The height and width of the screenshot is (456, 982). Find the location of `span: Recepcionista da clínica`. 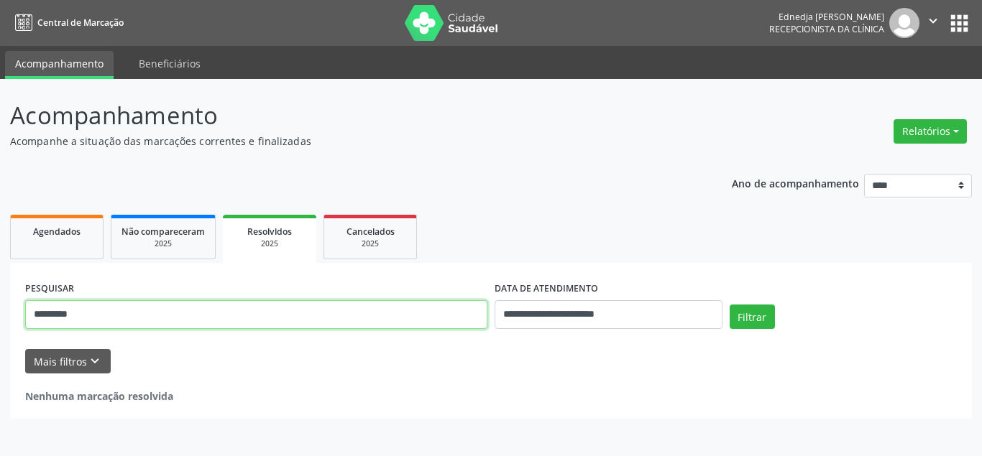

span: Recepcionista da clínica is located at coordinates (826, 29).